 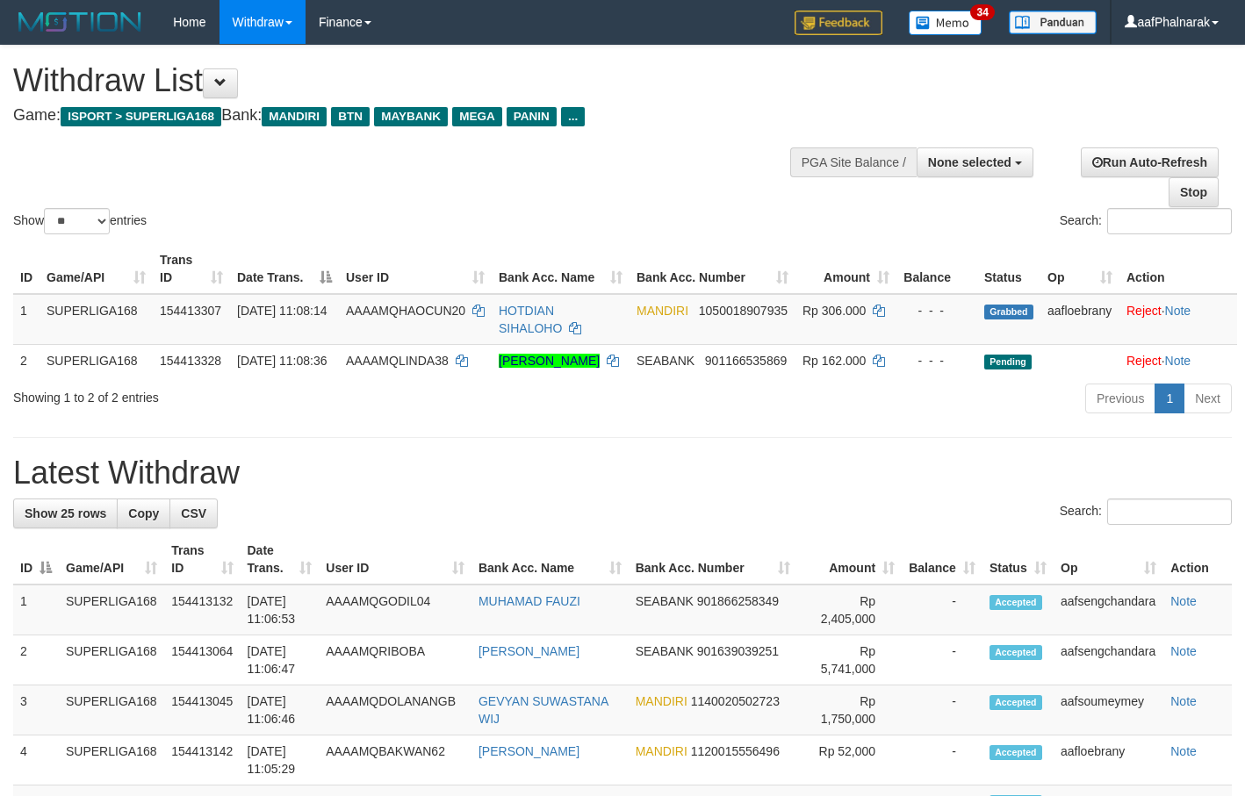 What do you see at coordinates (1008, 362) in the screenshot?
I see `span: Pending` at bounding box center [1008, 362].